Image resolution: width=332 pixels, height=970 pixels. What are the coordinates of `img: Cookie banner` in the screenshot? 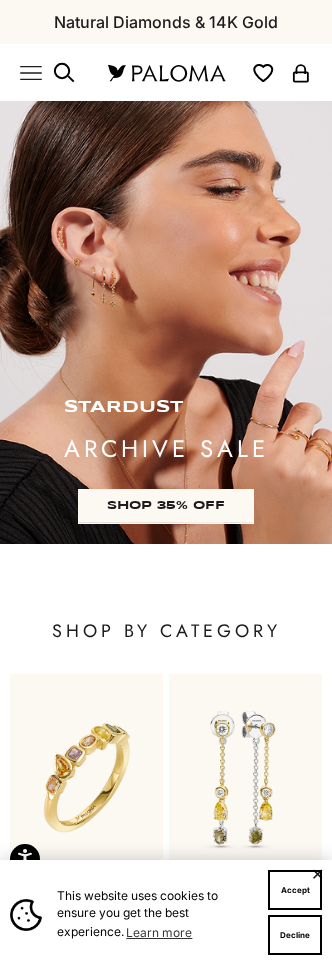 It's located at (26, 915).